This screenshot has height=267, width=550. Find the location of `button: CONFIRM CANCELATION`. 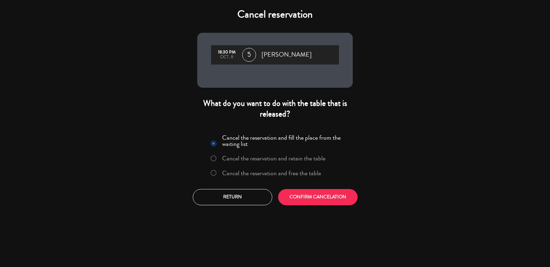

button: CONFIRM CANCELATION is located at coordinates (318, 197).